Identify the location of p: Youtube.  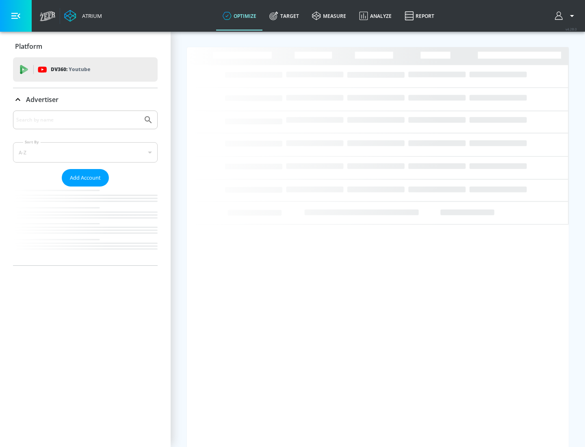
(79, 69).